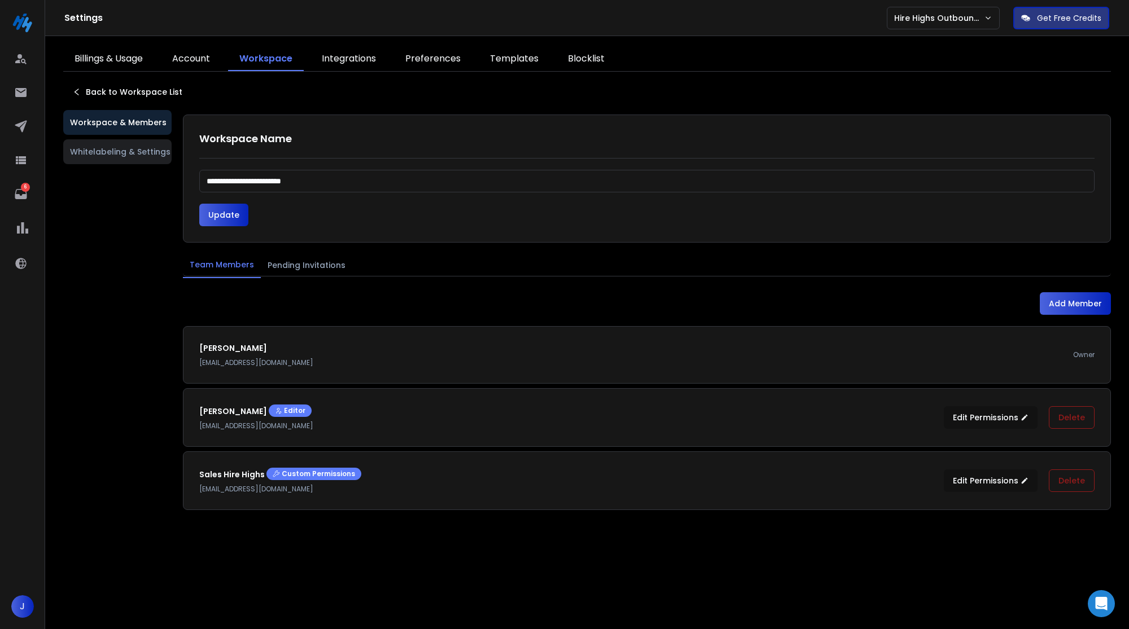 Image resolution: width=1129 pixels, height=629 pixels. Describe the element at coordinates (1061, 18) in the screenshot. I see `button: Get Free Credits` at that location.